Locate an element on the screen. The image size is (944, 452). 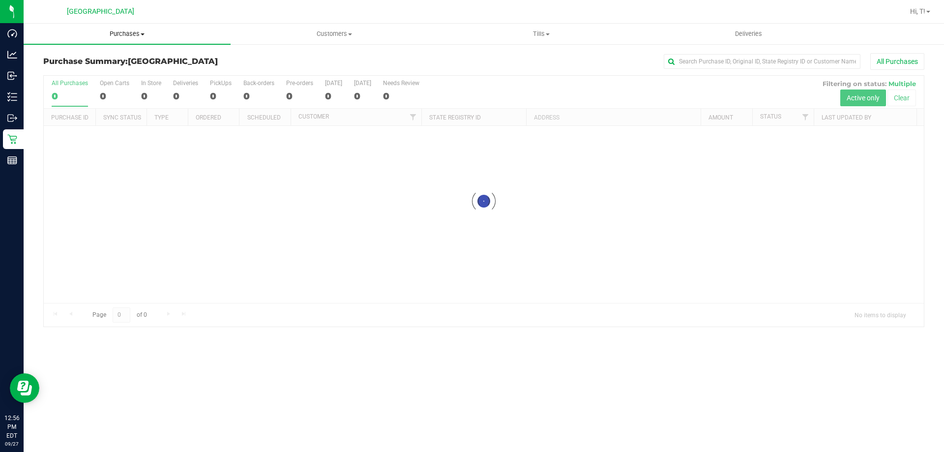
button: All Purchases is located at coordinates (897, 61).